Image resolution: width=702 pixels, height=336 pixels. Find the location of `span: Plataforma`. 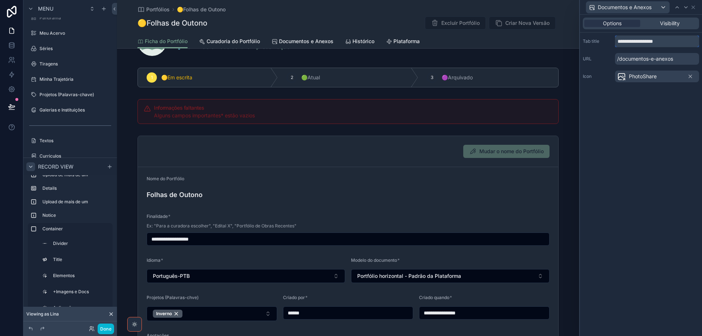

span: Plataforma is located at coordinates (407, 41).